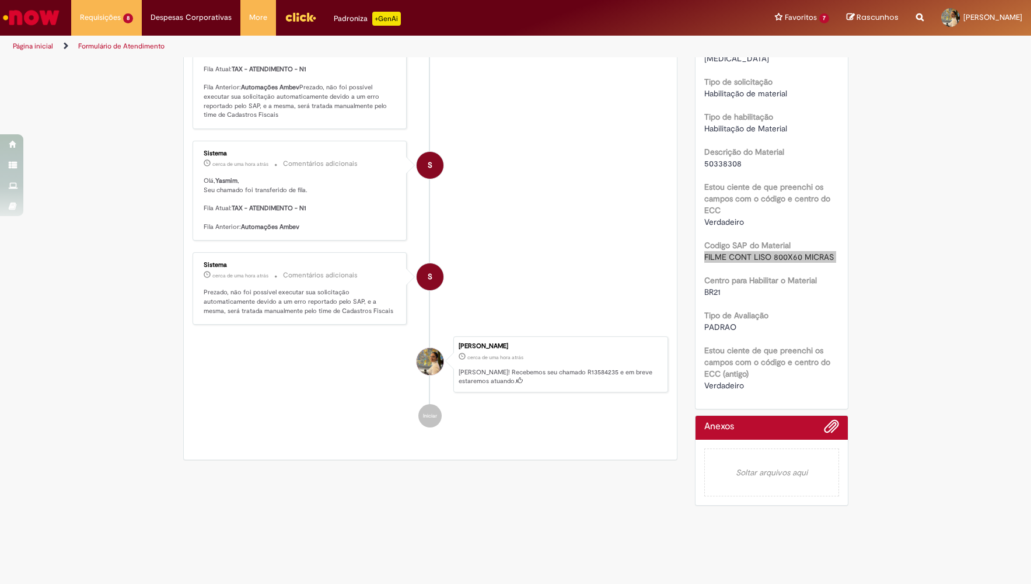  Describe the element at coordinates (720, 327) in the screenshot. I see `span: PADRAO` at that location.